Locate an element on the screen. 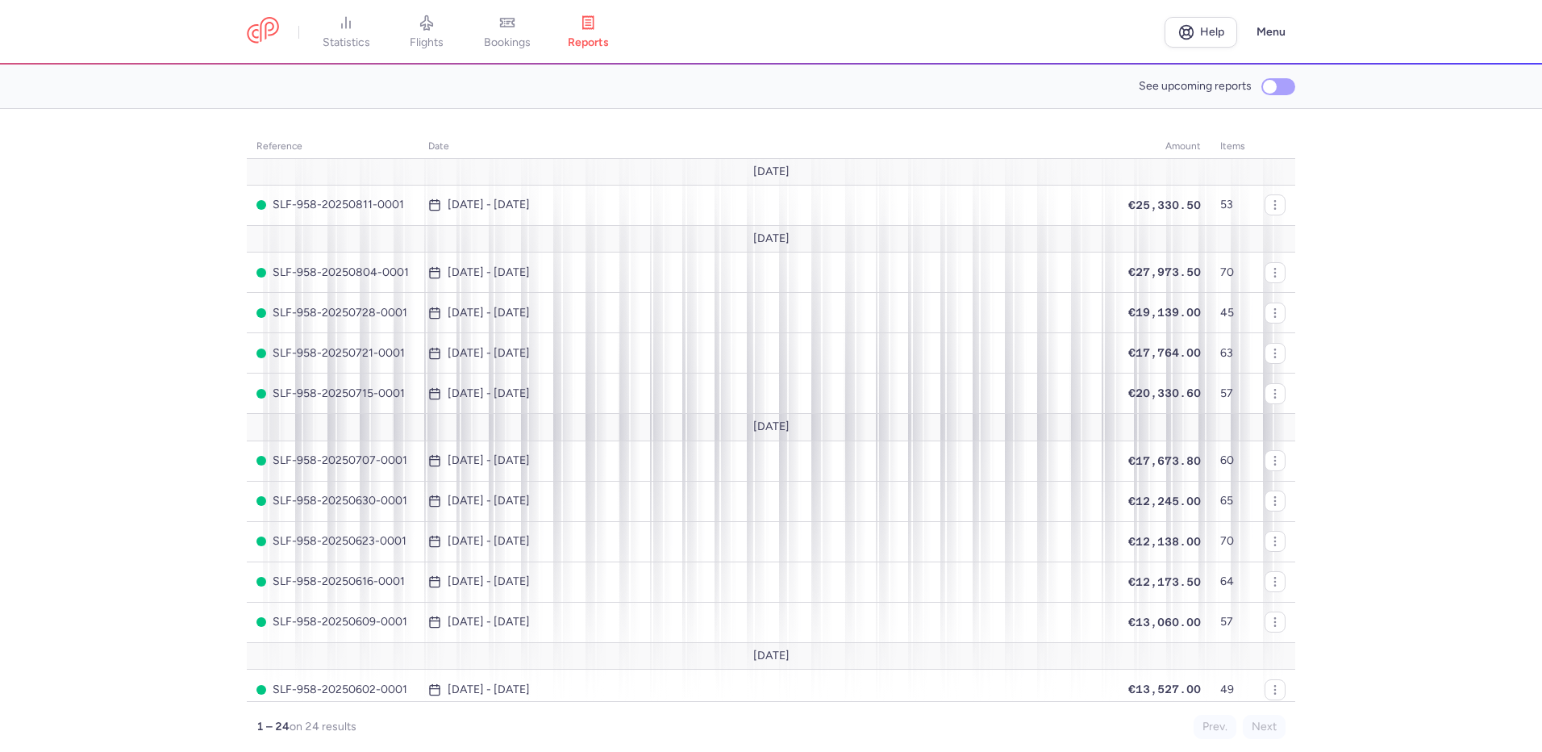 Image resolution: width=1542 pixels, height=752 pixels. th: amount is located at coordinates (1165, 147).